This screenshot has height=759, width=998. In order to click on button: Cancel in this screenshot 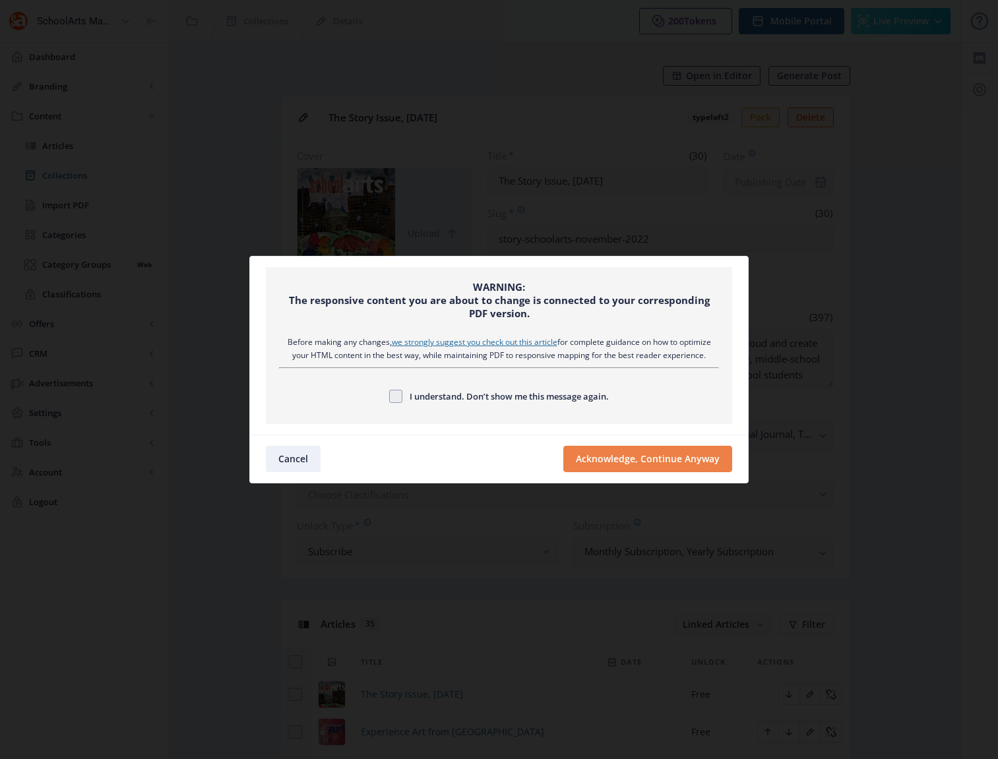, I will do `click(293, 459)`.